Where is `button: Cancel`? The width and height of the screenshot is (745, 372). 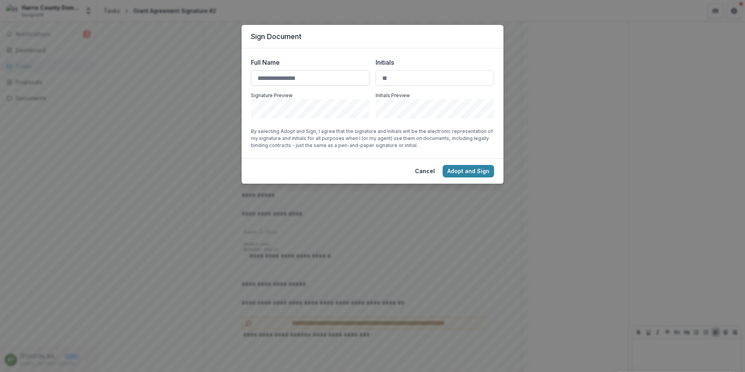 button: Cancel is located at coordinates (425, 171).